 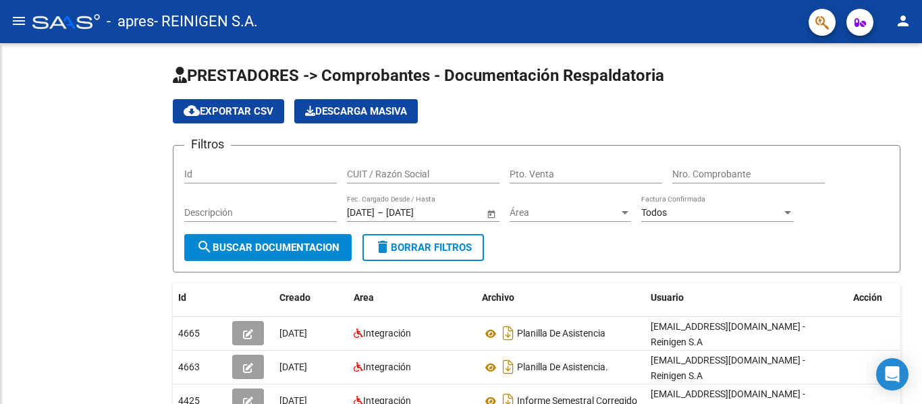 What do you see at coordinates (130, 22) in the screenshot?
I see `span: - apres` at bounding box center [130, 22].